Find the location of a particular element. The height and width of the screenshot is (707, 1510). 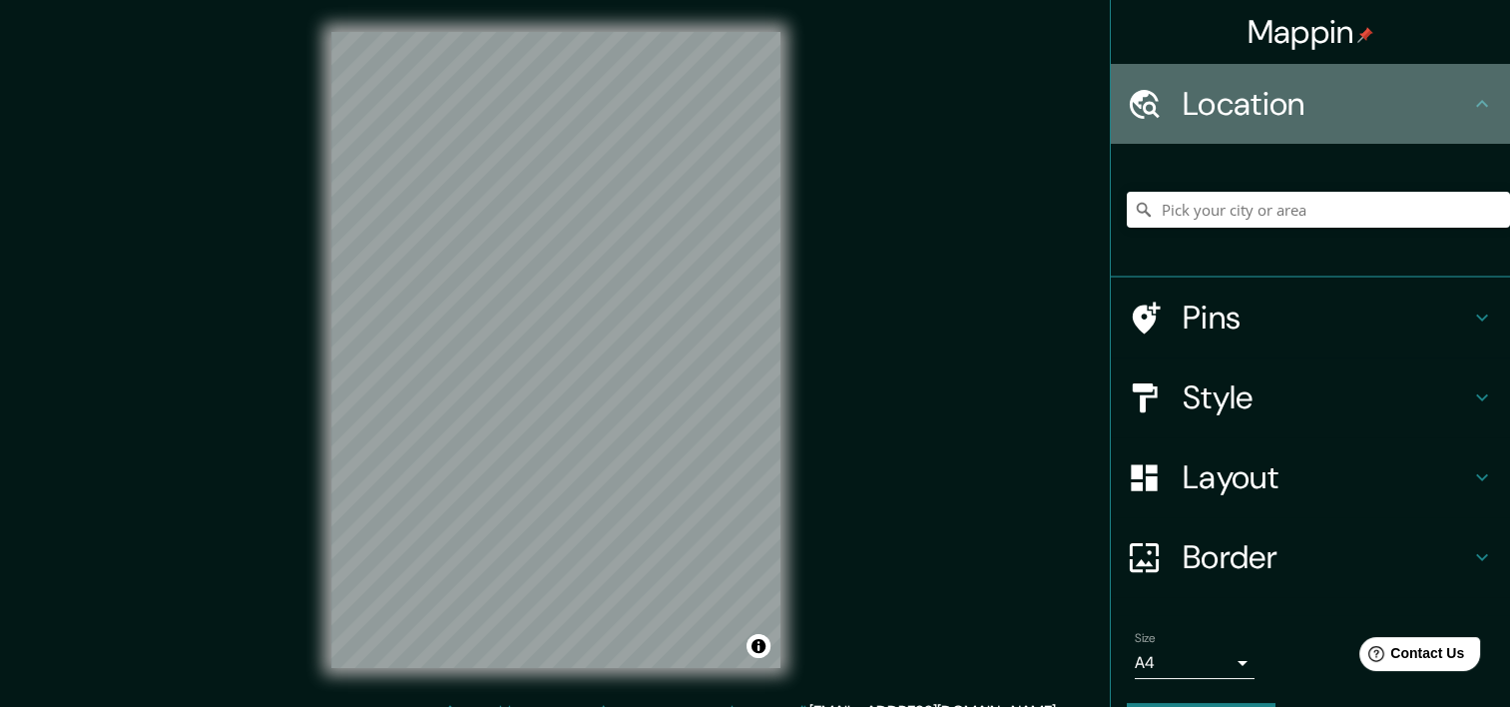

img: pin-icon.png is located at coordinates (1365, 35).